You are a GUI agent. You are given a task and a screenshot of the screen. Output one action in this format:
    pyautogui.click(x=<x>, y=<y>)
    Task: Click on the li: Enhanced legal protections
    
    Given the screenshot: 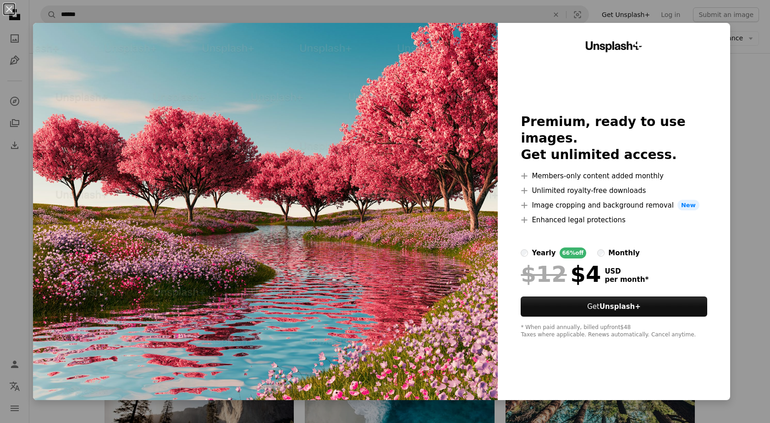 What is the action you would take?
    pyautogui.click(x=614, y=220)
    